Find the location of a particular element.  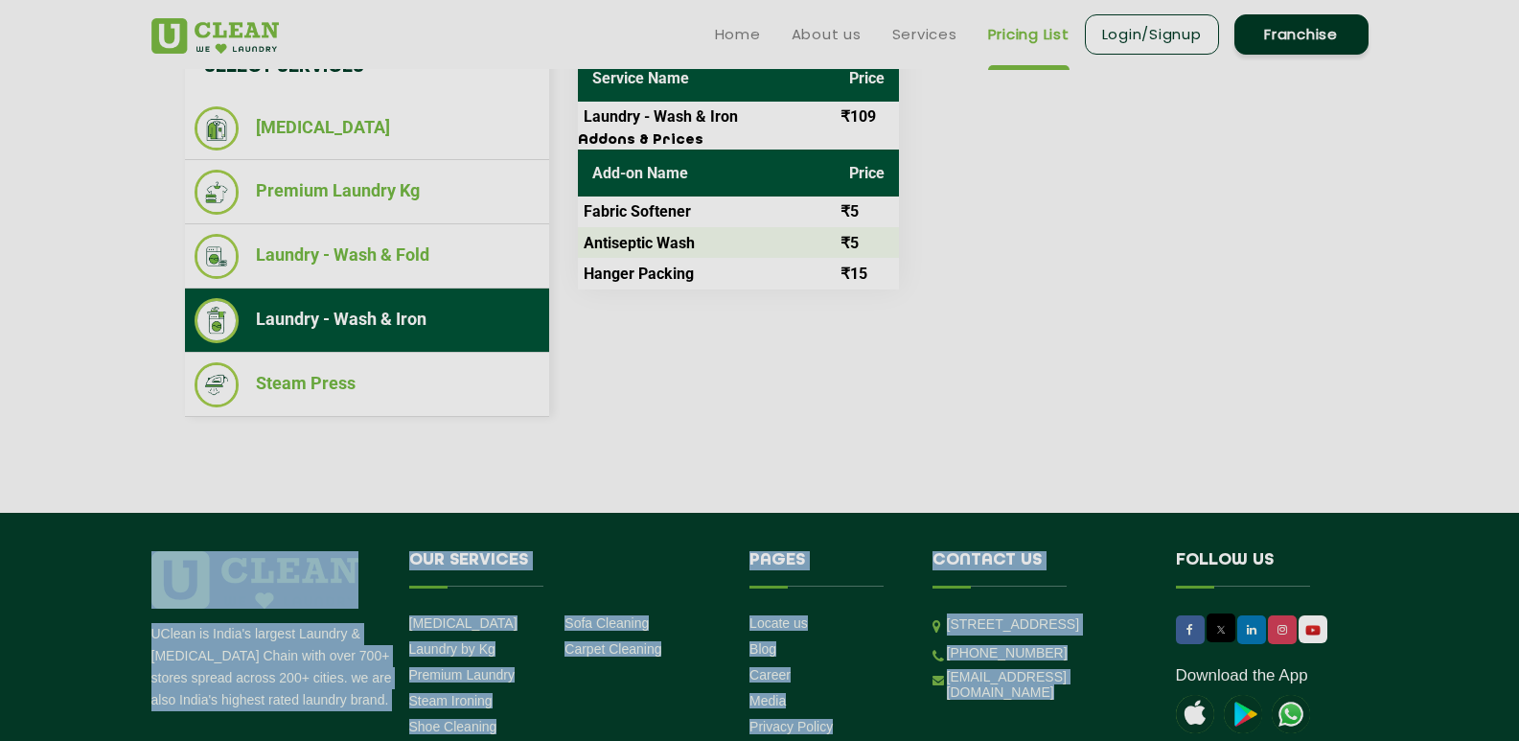

td: Laundry - Wash & Iron is located at coordinates (706, 117).